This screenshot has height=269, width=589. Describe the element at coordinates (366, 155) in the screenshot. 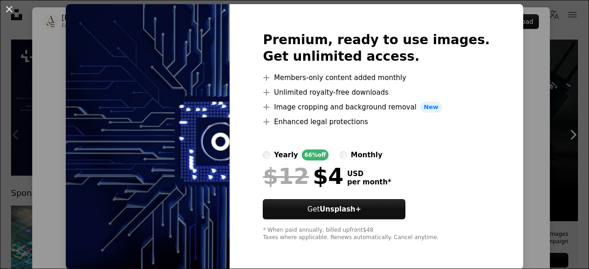

I see `div: monthly` at that location.